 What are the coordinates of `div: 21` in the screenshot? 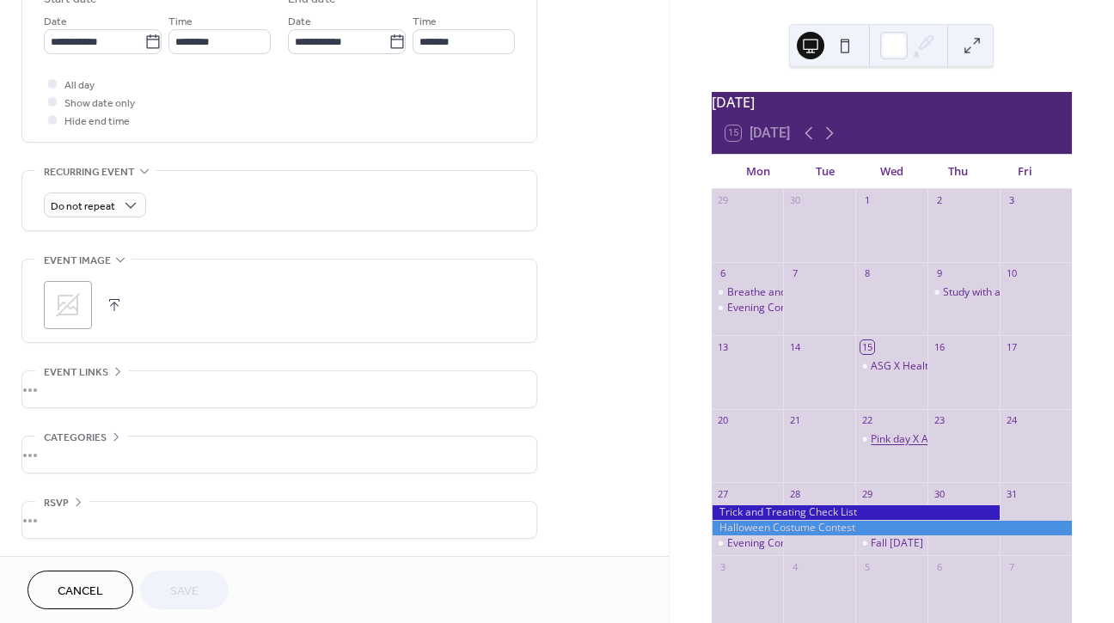 It's located at (794, 420).